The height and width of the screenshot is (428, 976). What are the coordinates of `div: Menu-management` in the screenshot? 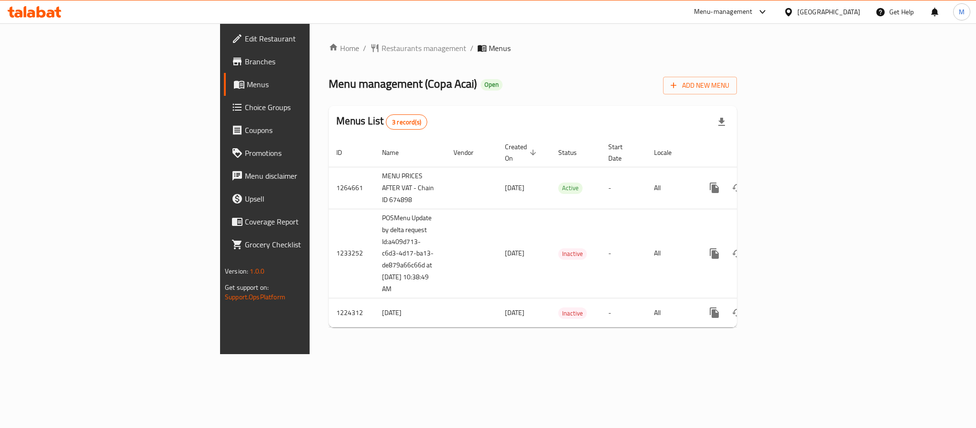 It's located at (723, 12).